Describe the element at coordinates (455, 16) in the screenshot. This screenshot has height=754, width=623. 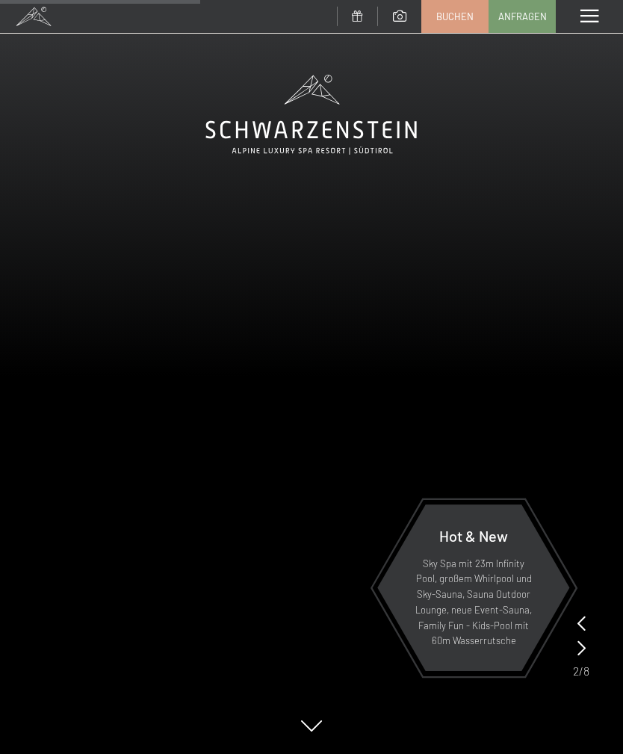
I see `span: Buchen` at that location.